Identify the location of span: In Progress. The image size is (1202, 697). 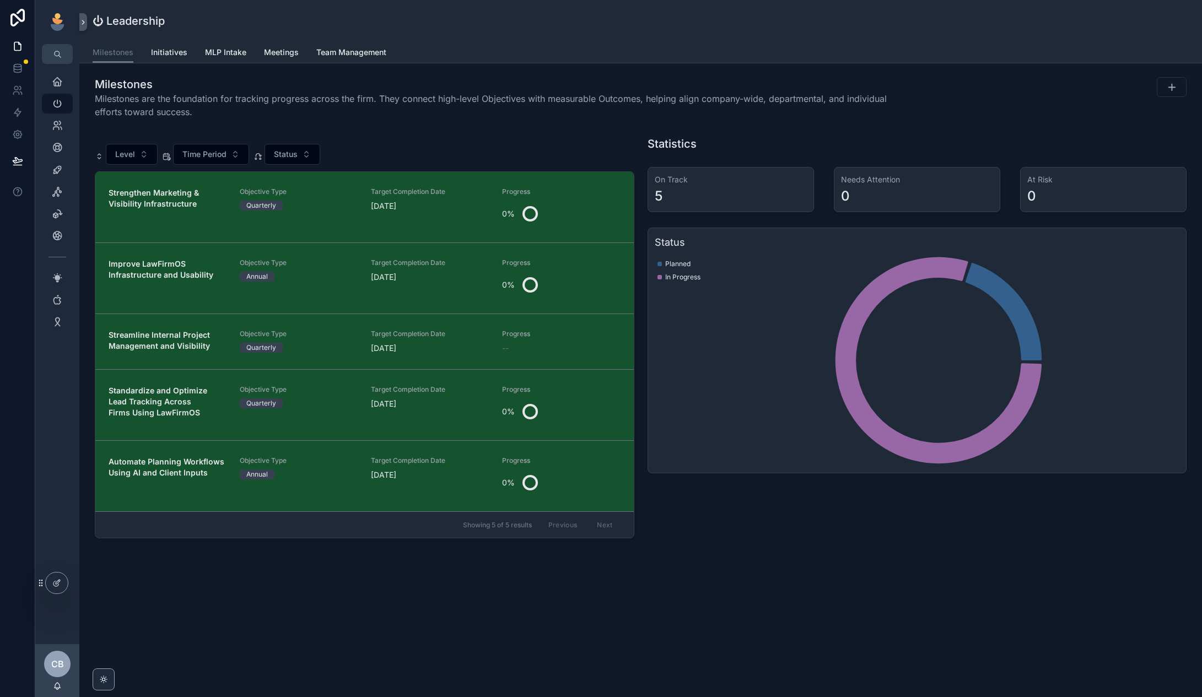
(683, 277).